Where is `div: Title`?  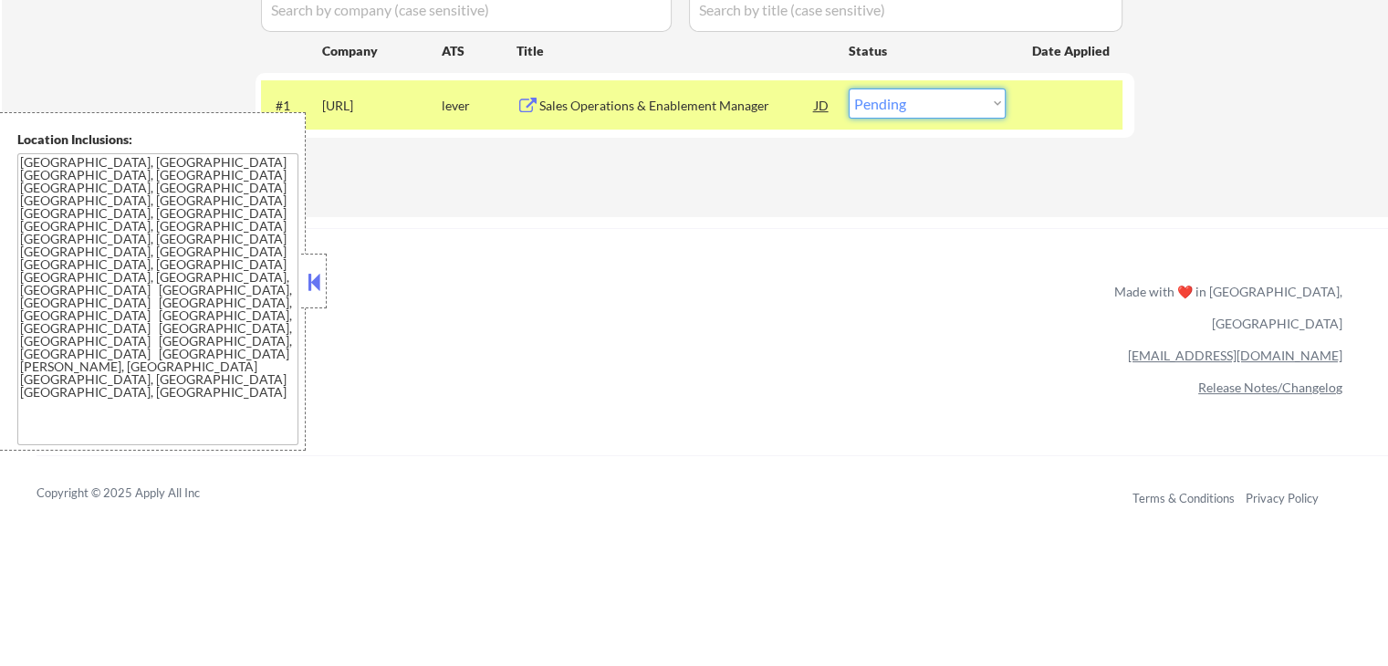 div: Title is located at coordinates (673, 51).